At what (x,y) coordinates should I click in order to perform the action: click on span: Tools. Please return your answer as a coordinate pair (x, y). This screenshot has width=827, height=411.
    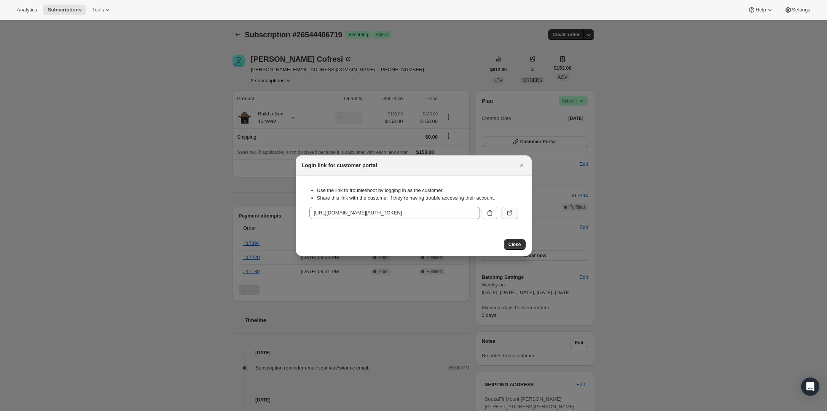
    Looking at the image, I should click on (98, 10).